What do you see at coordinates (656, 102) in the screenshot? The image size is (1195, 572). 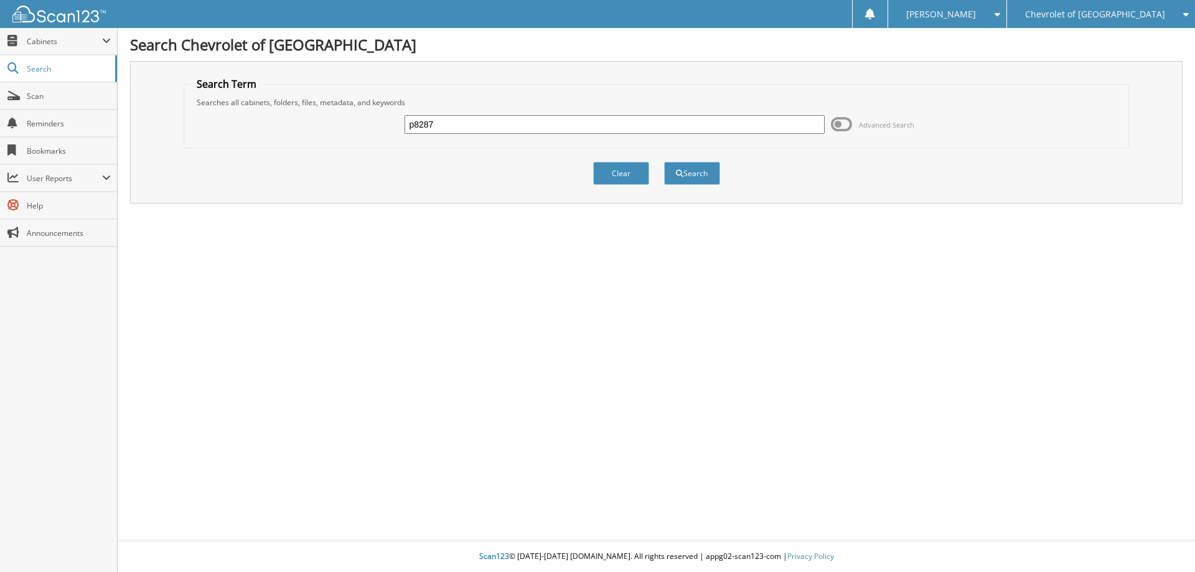 I see `div: Searches all cabinets, folders, files, metadata, and keywords` at bounding box center [656, 102].